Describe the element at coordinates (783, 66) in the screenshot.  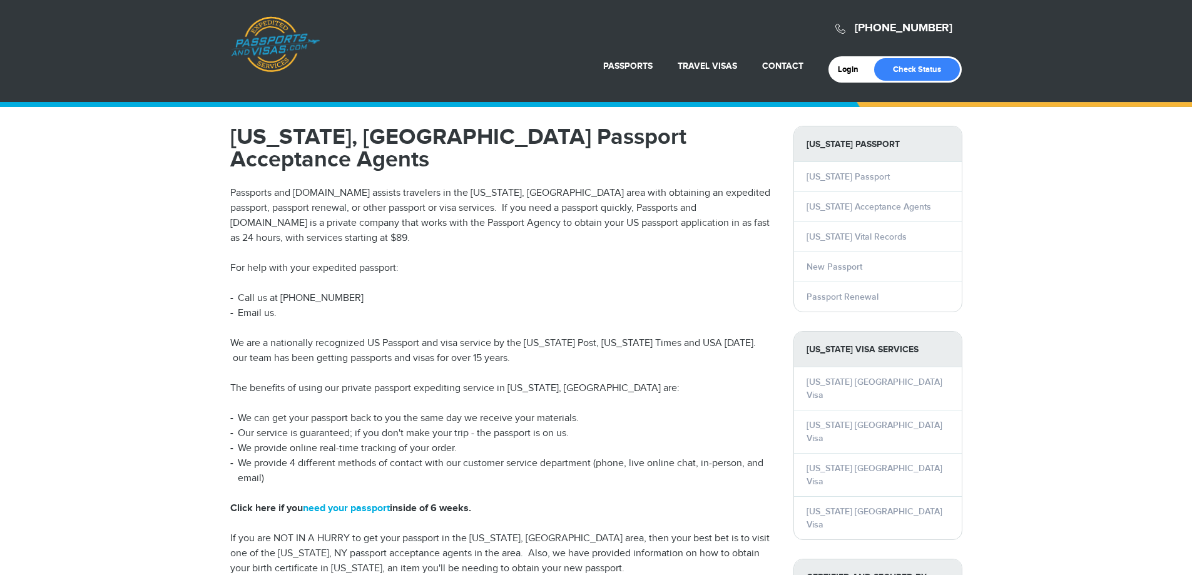
I see `a: Contact` at that location.